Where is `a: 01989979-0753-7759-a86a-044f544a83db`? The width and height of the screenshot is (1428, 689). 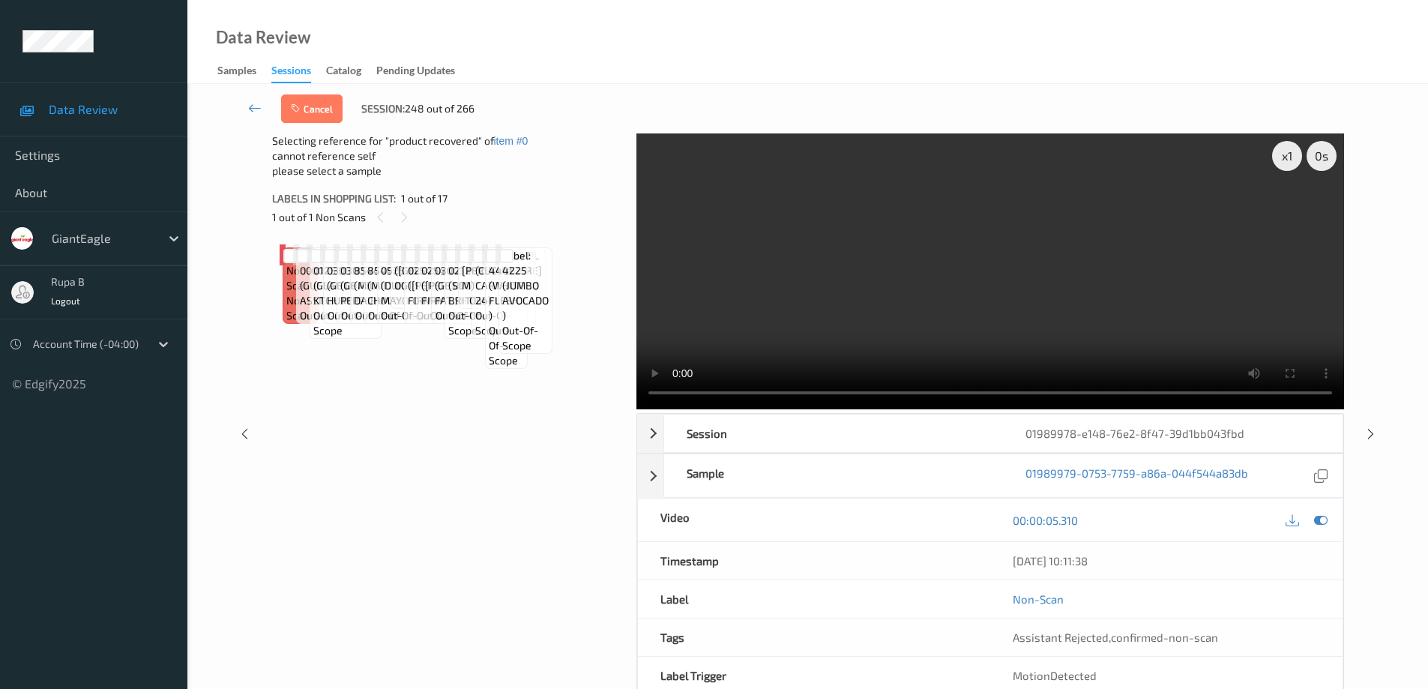
a: 01989979-0753-7759-a86a-044f544a83db is located at coordinates (1136, 475).